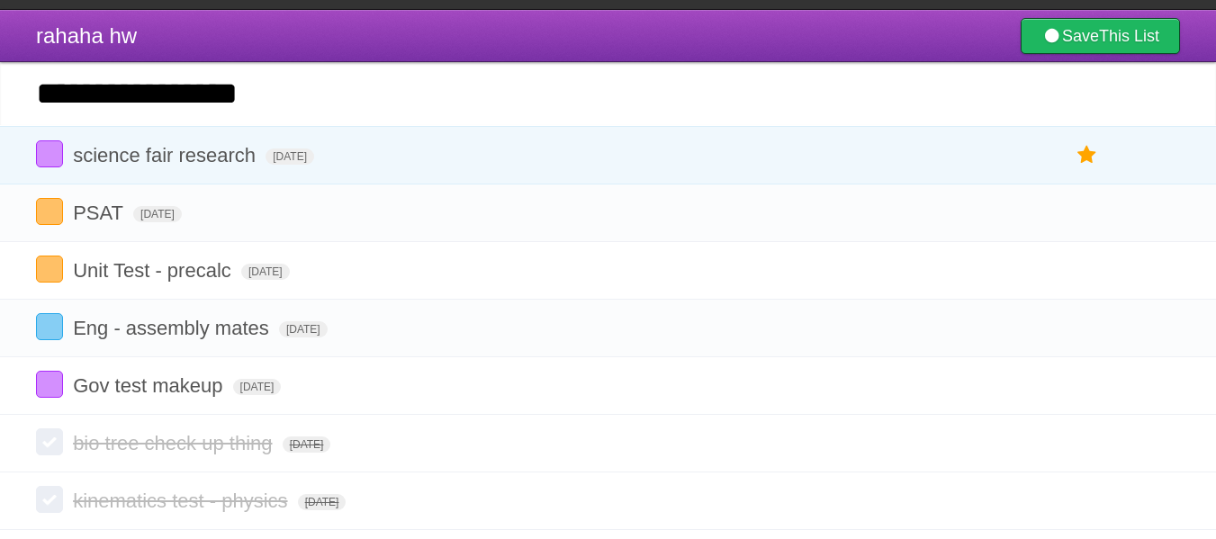  I want to click on span: Eng - assembly mates, so click(173, 328).